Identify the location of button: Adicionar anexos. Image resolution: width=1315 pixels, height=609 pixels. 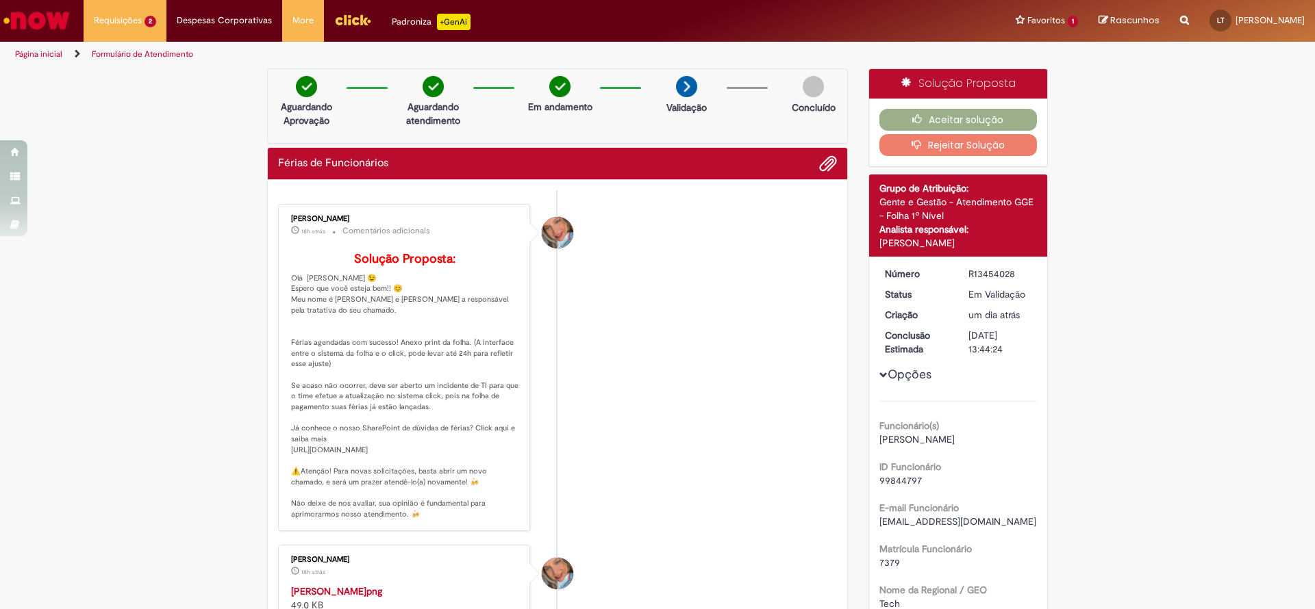
(828, 164).